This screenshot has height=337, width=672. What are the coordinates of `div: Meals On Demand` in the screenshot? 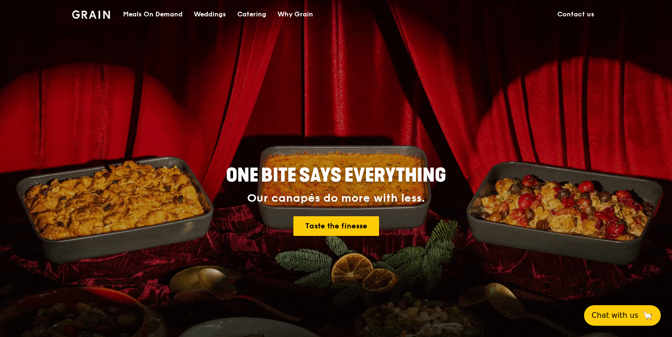 It's located at (153, 15).